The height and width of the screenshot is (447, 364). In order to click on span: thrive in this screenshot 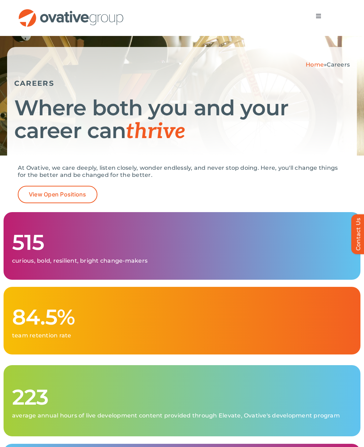, I will do `click(156, 132)`.